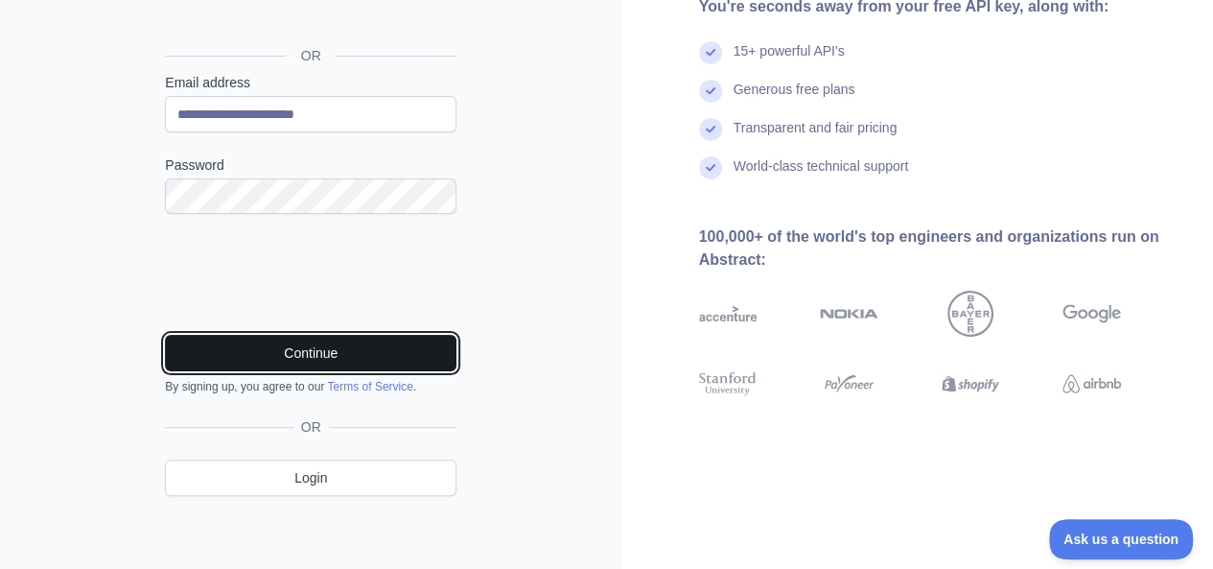 Image resolution: width=1213 pixels, height=569 pixels. I want to click on img: shopify, so click(971, 384).